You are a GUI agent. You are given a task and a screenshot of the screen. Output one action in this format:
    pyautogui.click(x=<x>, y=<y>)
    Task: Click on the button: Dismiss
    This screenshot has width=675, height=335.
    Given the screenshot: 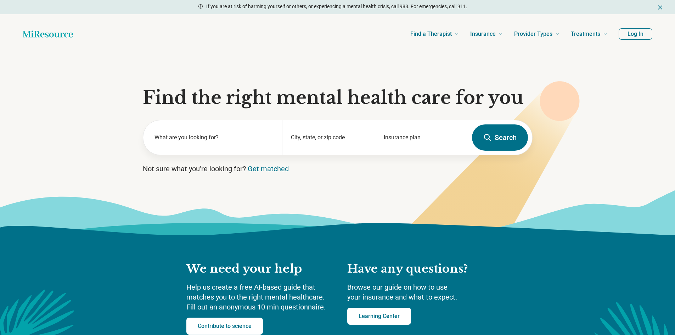 What is the action you would take?
    pyautogui.click(x=660, y=7)
    